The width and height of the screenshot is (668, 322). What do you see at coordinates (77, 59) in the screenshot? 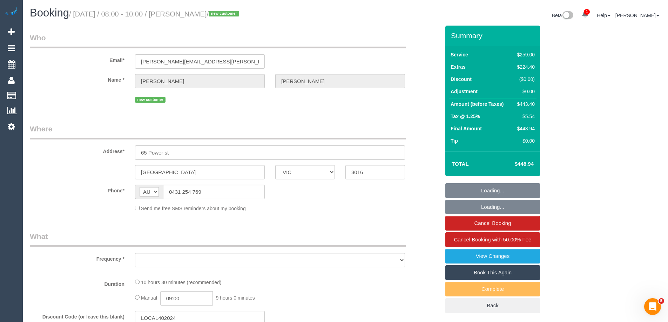
I see `label: Email*` at bounding box center [77, 59].